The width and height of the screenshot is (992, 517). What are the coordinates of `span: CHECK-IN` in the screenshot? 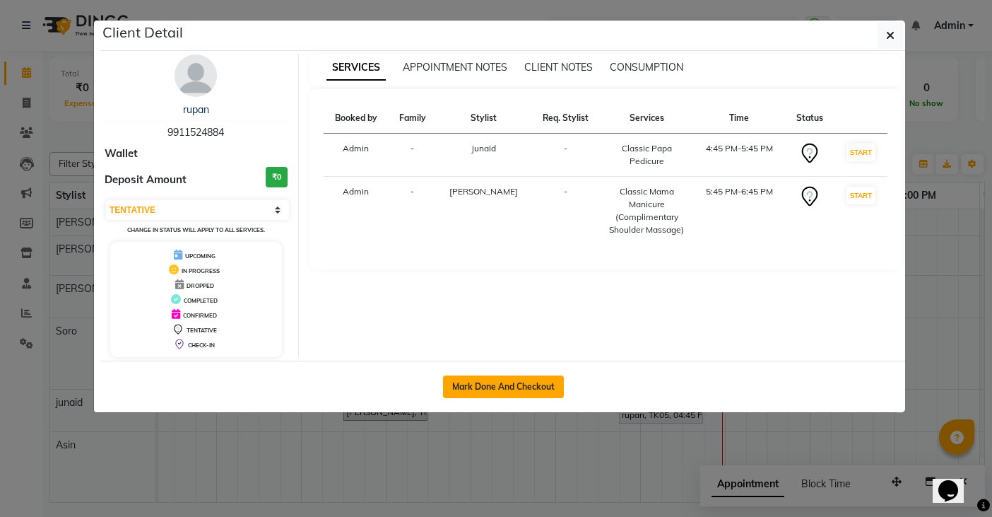 It's located at (201, 345).